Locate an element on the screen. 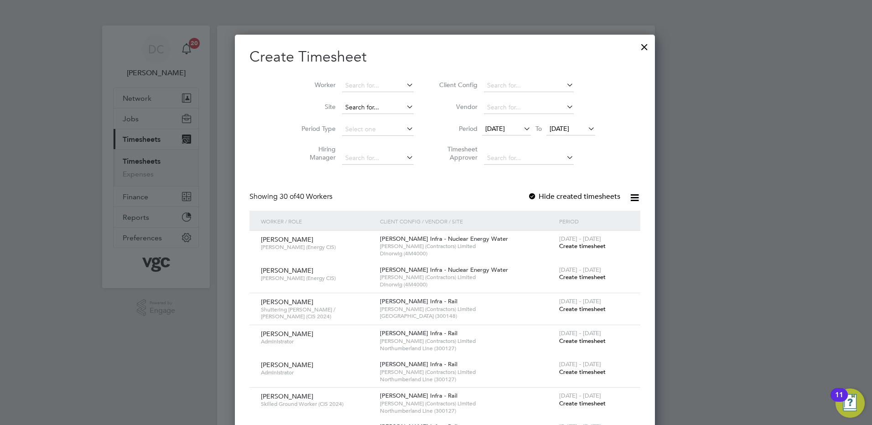 This screenshot has width=872, height=425. label: Vendor is located at coordinates (457, 107).